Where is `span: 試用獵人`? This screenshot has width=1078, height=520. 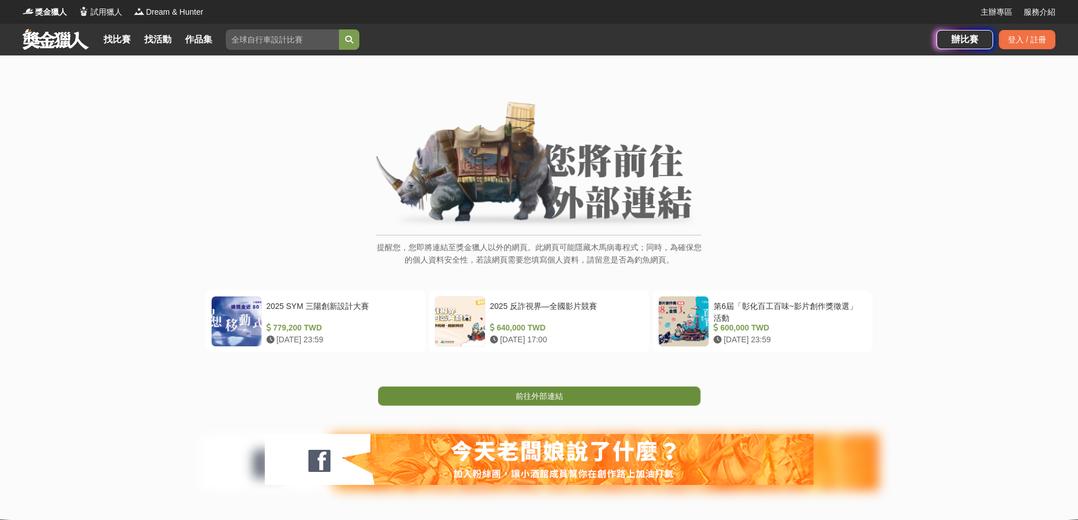 span: 試用獵人 is located at coordinates (106, 12).